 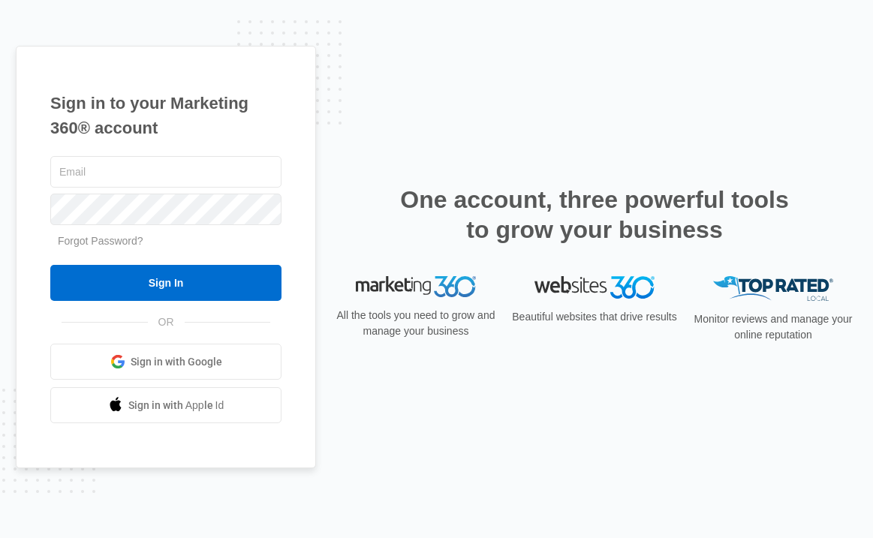 I want to click on span: OR, so click(x=166, y=322).